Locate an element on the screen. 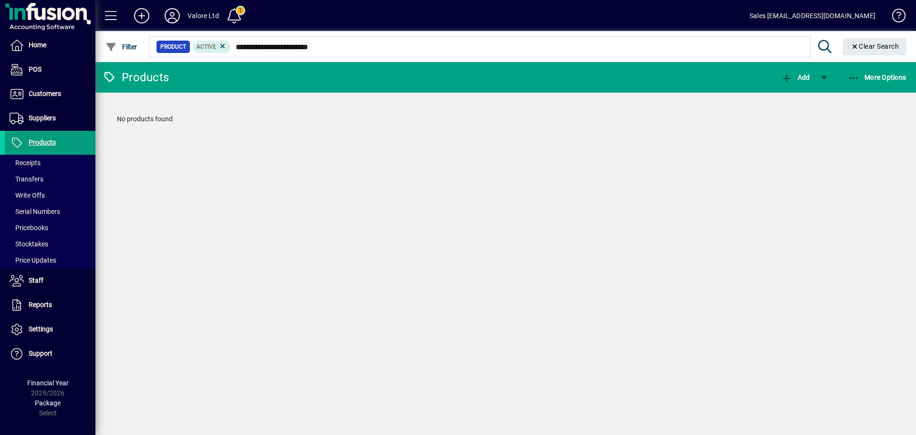 The image size is (916, 435). span: Suppliers is located at coordinates (42, 118).